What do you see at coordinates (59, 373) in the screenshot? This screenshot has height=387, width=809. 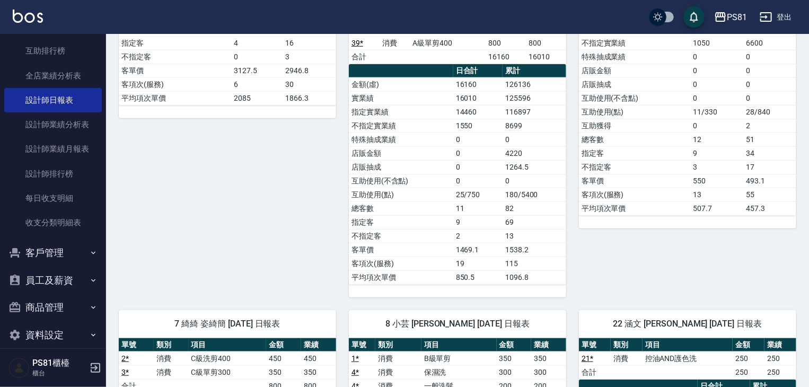 I see `p: 櫃台` at bounding box center [59, 373].